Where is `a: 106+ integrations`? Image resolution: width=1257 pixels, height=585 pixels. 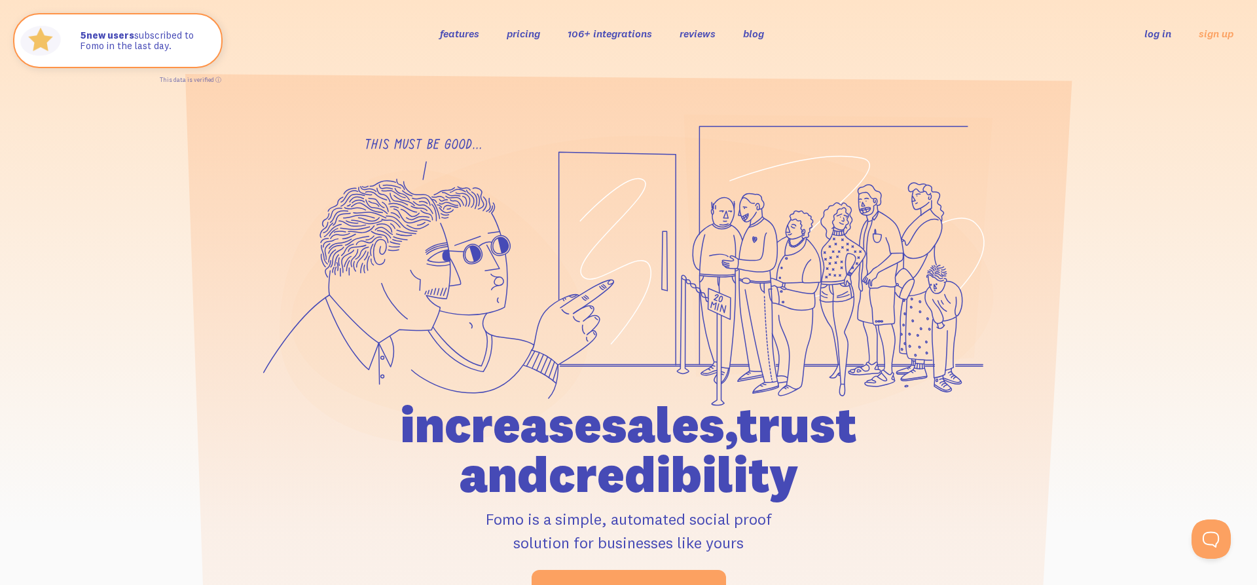
a: 106+ integrations is located at coordinates (610, 33).